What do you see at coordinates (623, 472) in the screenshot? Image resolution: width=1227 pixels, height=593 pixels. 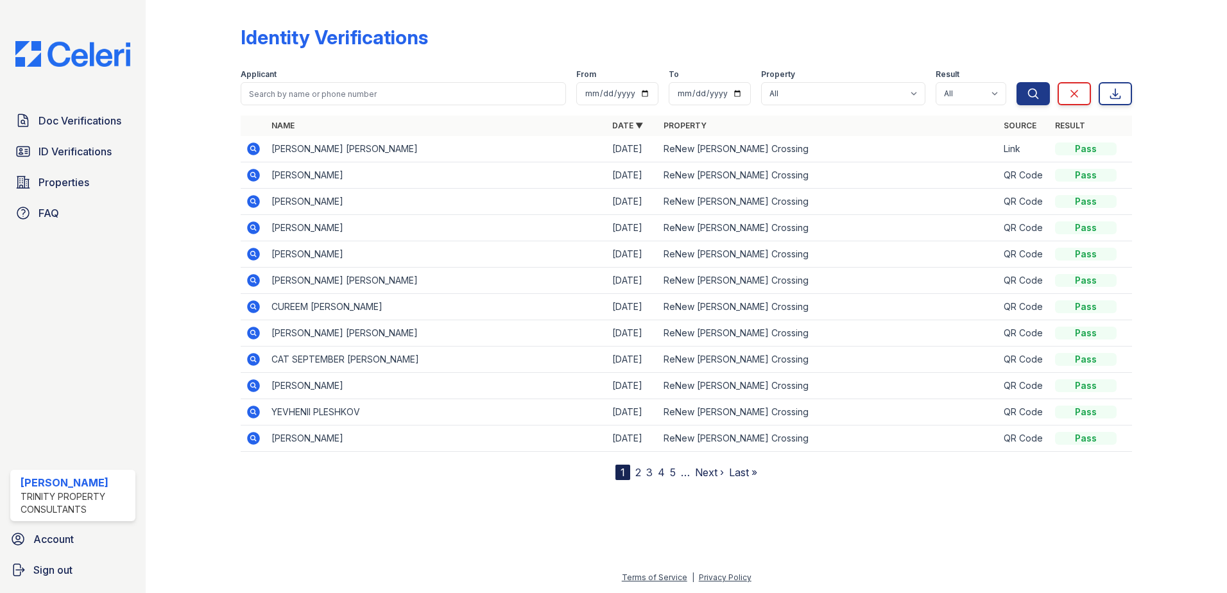 I see `div: 1` at bounding box center [623, 472].